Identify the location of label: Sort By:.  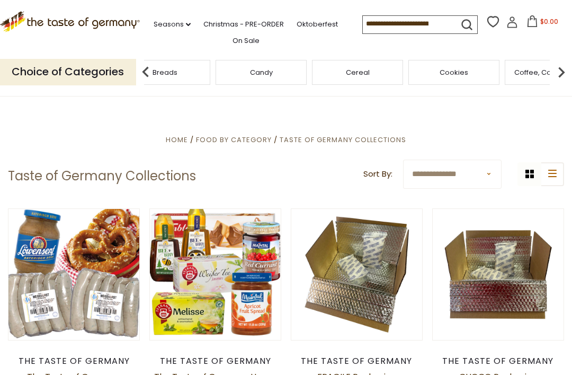
(378, 174).